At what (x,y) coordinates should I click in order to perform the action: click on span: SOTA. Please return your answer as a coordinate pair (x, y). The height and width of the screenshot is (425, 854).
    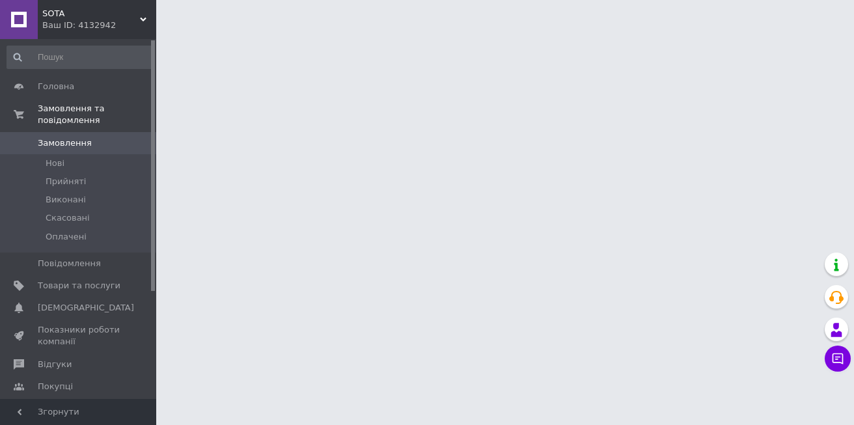
    Looking at the image, I should click on (91, 14).